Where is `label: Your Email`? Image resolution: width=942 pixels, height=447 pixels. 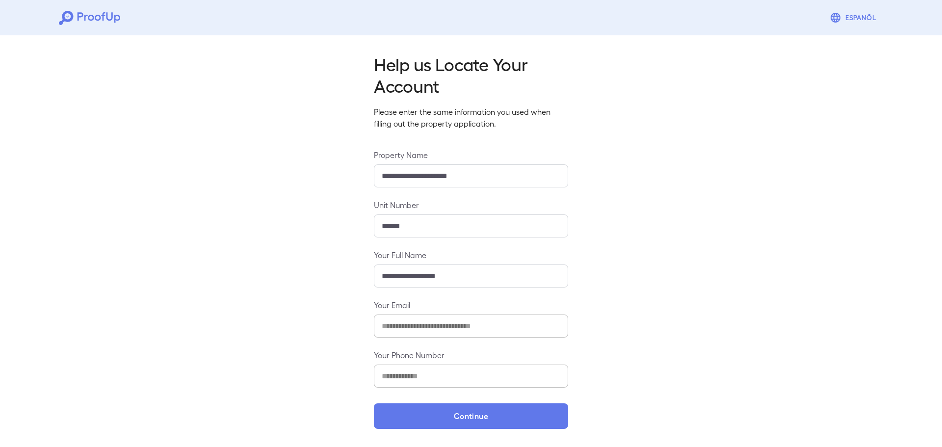 label: Your Email is located at coordinates (471, 305).